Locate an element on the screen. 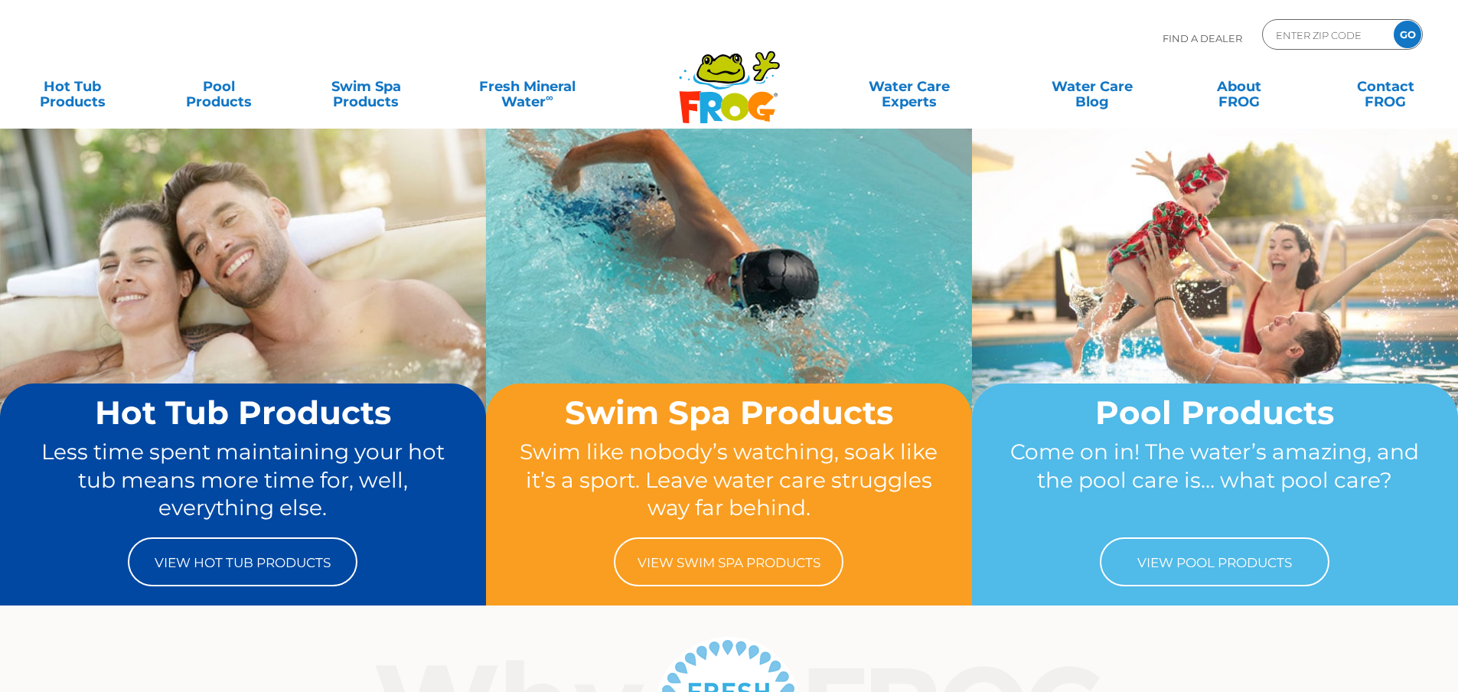 The width and height of the screenshot is (1458, 692). img: home-banner-swim-spa-short is located at coordinates (729, 309).